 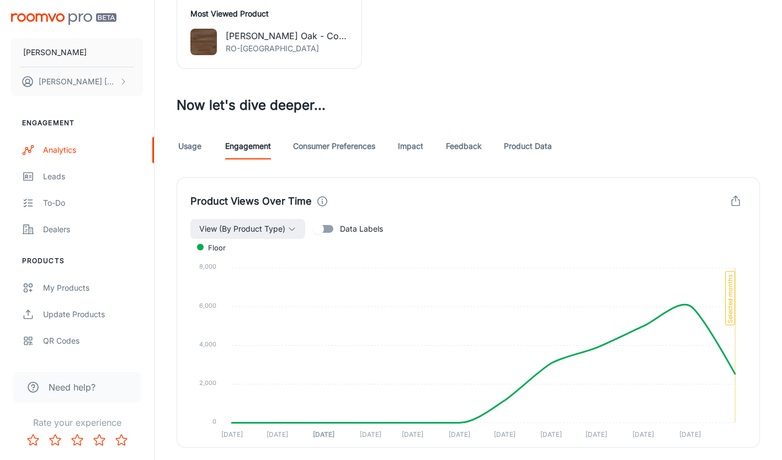 What do you see at coordinates (214, 421) in the screenshot?
I see `tspan: 0` at bounding box center [214, 421].